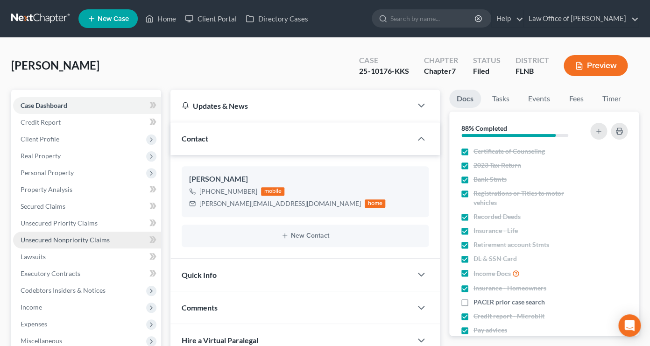  I want to click on div: Open Intercom Messenger, so click(629, 325).